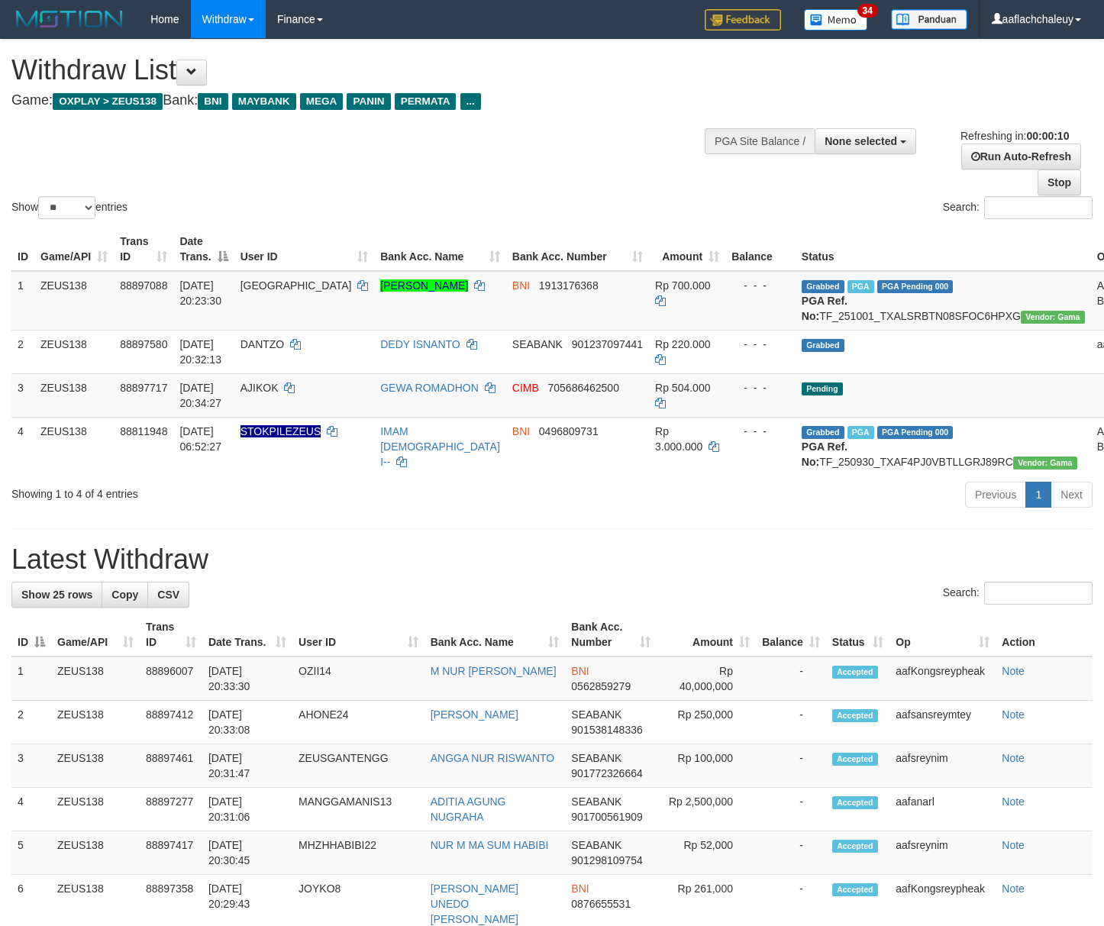 This screenshot has width=1104, height=926. What do you see at coordinates (57, 595) in the screenshot?
I see `a: Show 25 rows` at bounding box center [57, 595].